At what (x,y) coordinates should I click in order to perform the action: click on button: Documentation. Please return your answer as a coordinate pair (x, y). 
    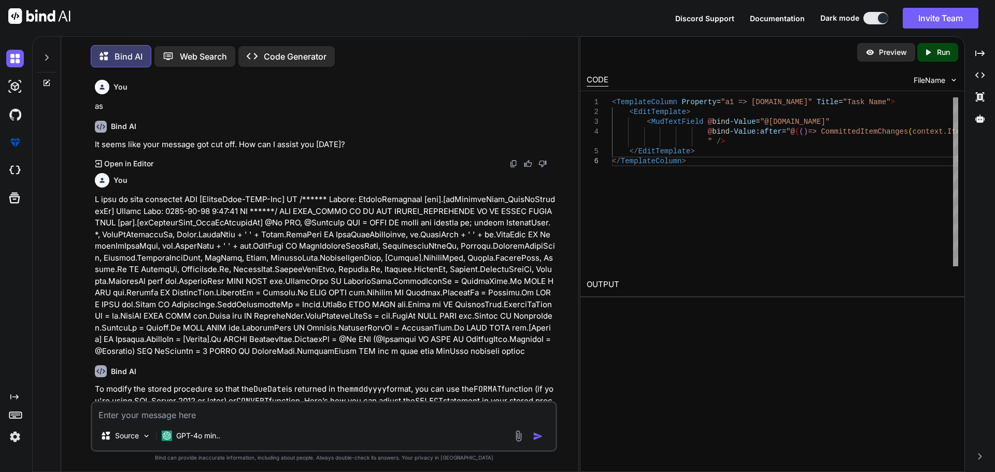
    Looking at the image, I should click on (777, 18).